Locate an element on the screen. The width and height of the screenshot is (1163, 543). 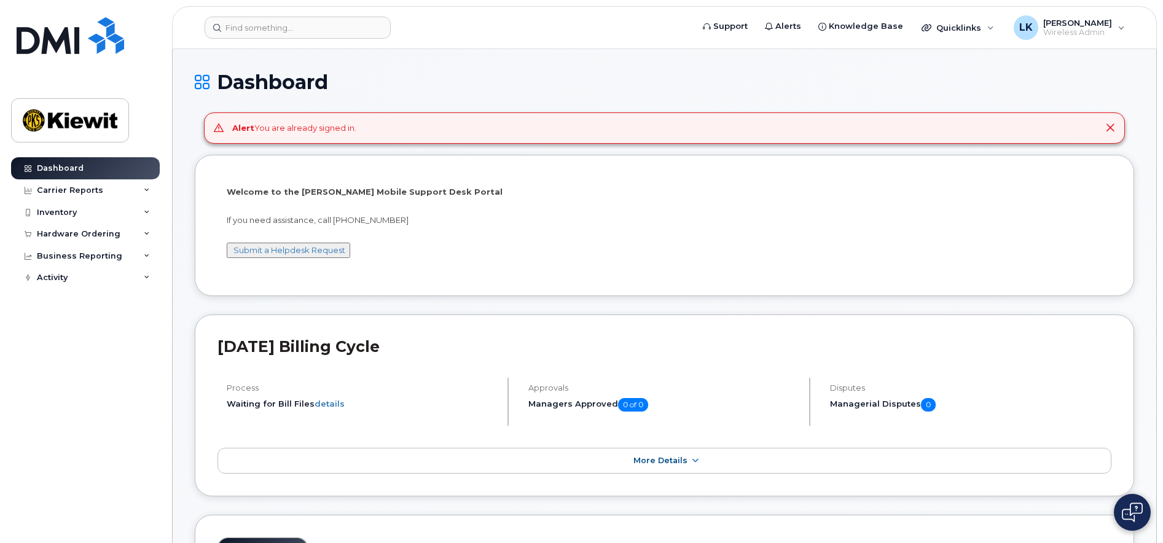
a: details is located at coordinates (329, 404).